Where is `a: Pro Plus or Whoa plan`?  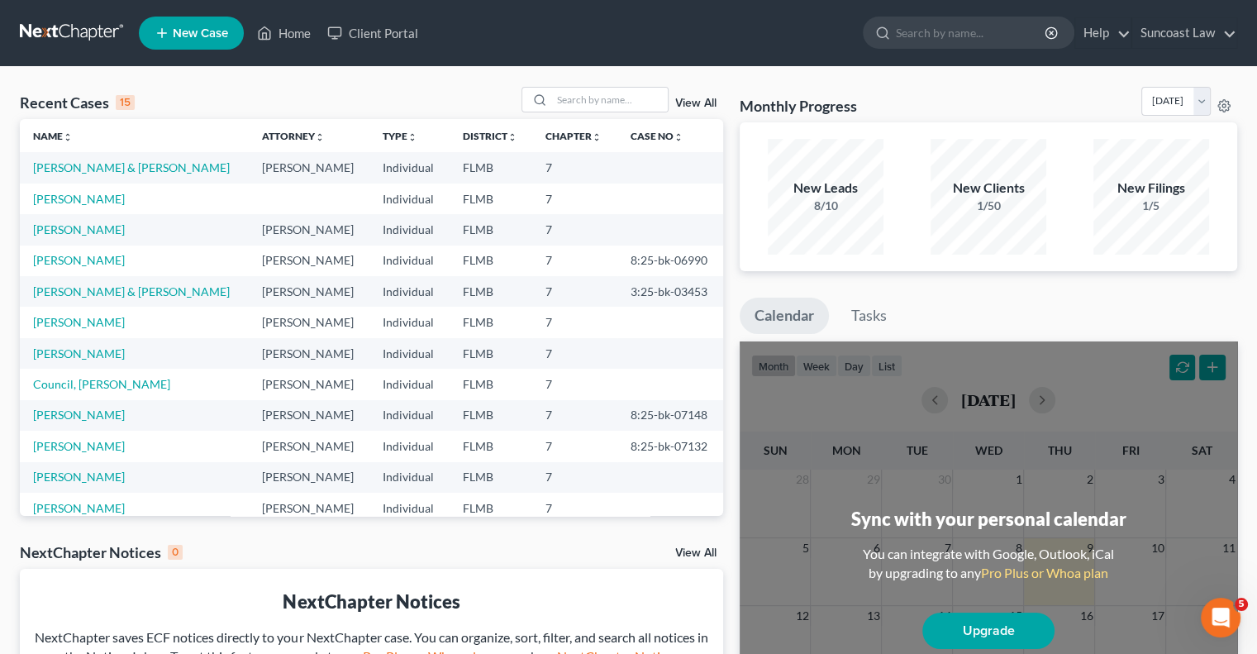 a: Pro Plus or Whoa plan is located at coordinates (1045, 572).